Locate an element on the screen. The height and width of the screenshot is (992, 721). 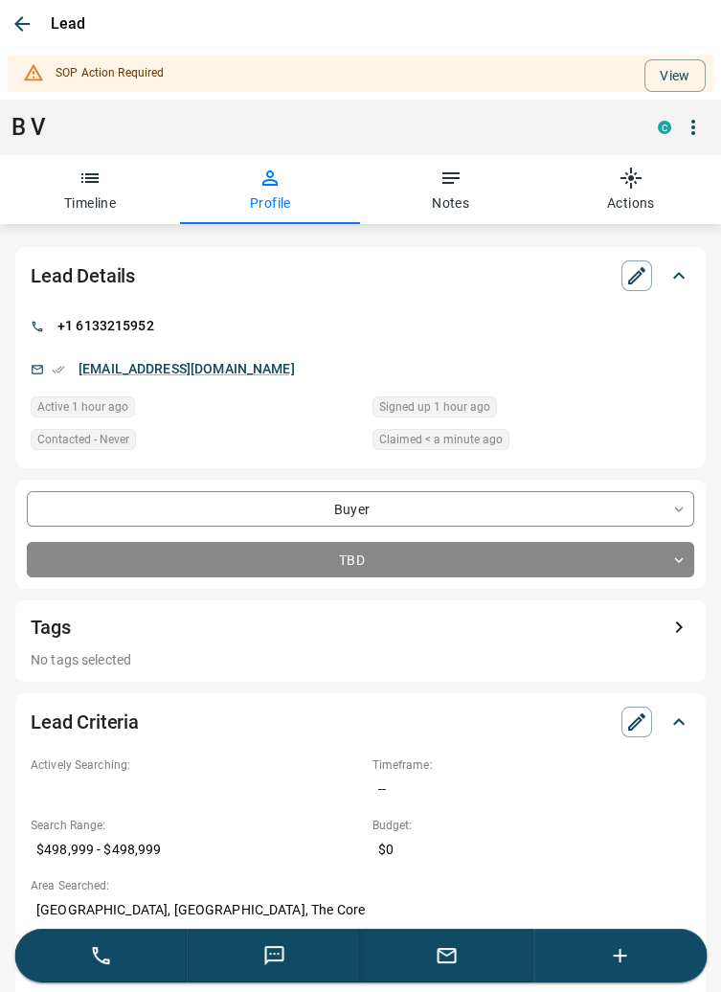
div: Lead Criteria is located at coordinates (360, 722).